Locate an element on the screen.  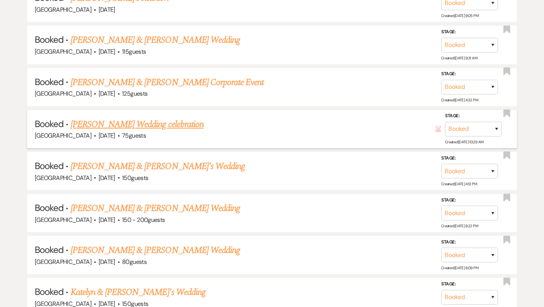
span: 150 - 200 guests is located at coordinates (143, 219).